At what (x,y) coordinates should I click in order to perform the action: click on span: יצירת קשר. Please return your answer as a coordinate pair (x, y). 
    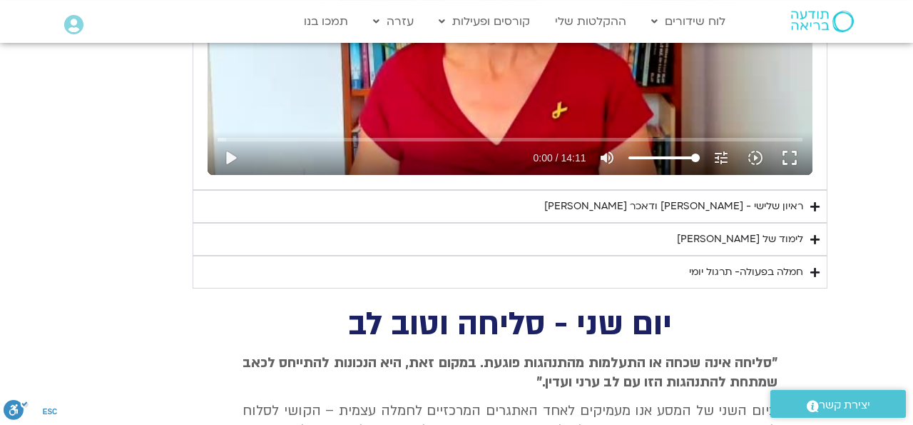
    Looking at the image, I should click on (845, 405).